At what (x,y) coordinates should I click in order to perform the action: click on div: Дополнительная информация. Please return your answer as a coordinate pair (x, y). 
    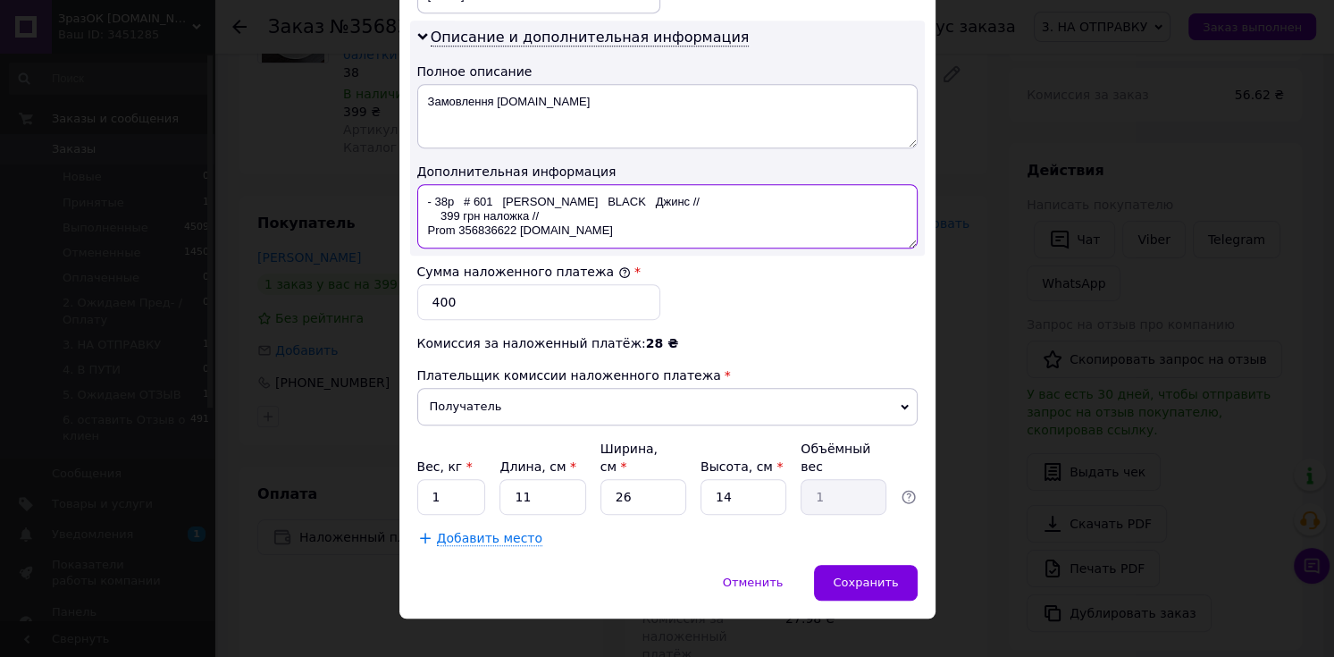
    Looking at the image, I should click on (667, 172).